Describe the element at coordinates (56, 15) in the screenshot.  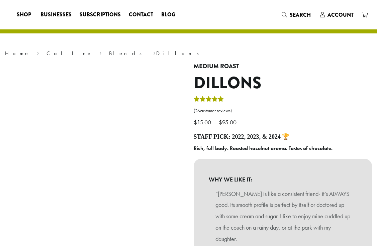
I see `span: Businesses` at that location.